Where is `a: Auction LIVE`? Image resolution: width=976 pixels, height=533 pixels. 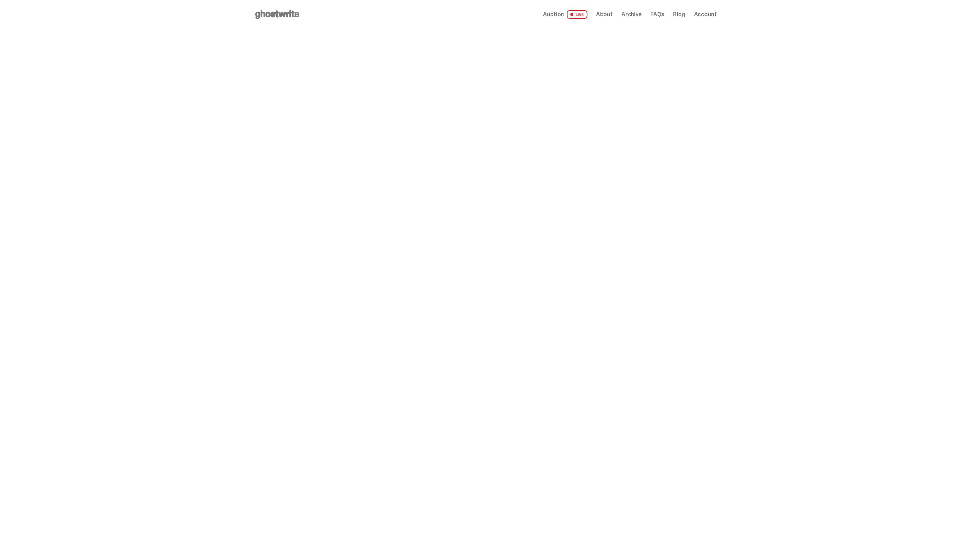 a: Auction LIVE is located at coordinates (565, 14).